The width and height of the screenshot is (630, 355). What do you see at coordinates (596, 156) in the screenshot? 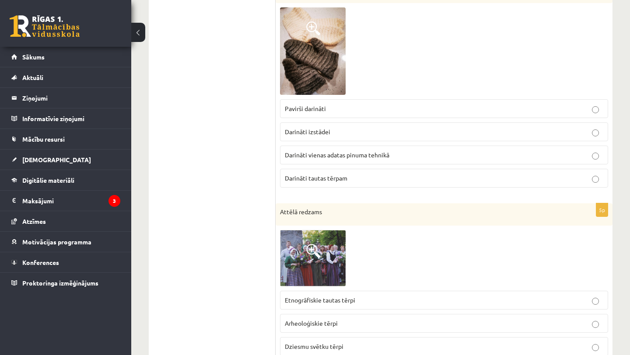
I see `input: Darināti vienas adatas pinuma tehnikā` at bounding box center [596, 156].